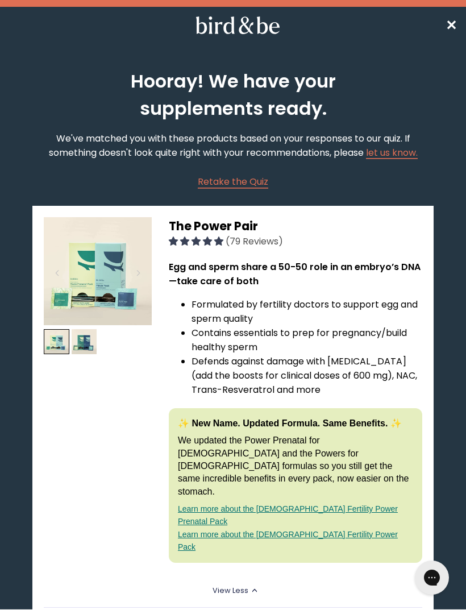  What do you see at coordinates (233, 590) in the screenshot?
I see `summary: View Less <` at bounding box center [233, 590].